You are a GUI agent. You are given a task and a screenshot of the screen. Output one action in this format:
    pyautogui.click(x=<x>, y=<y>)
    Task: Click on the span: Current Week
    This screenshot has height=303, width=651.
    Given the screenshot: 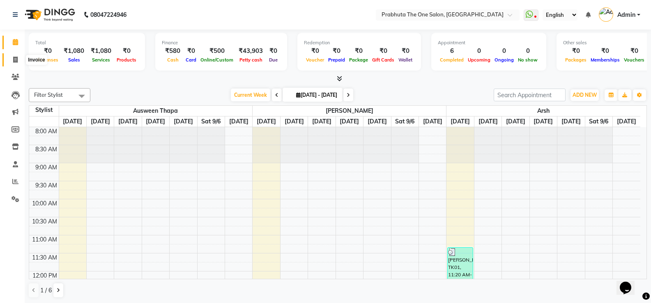 What is the action you would take?
    pyautogui.click(x=250, y=95)
    